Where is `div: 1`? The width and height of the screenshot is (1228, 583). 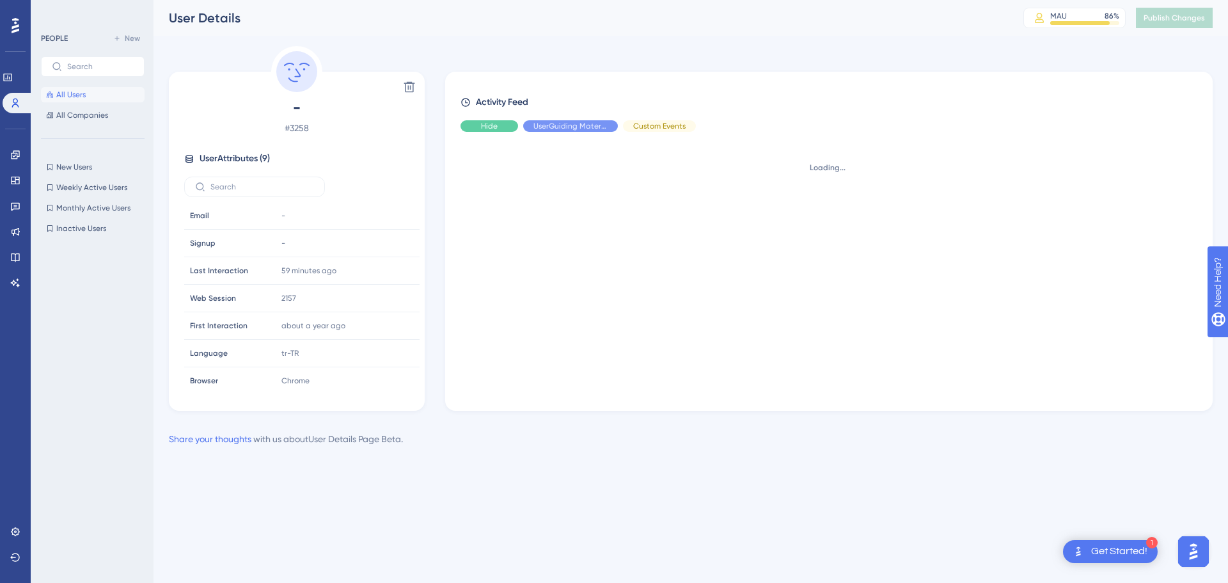 div: 1 is located at coordinates (1152, 542).